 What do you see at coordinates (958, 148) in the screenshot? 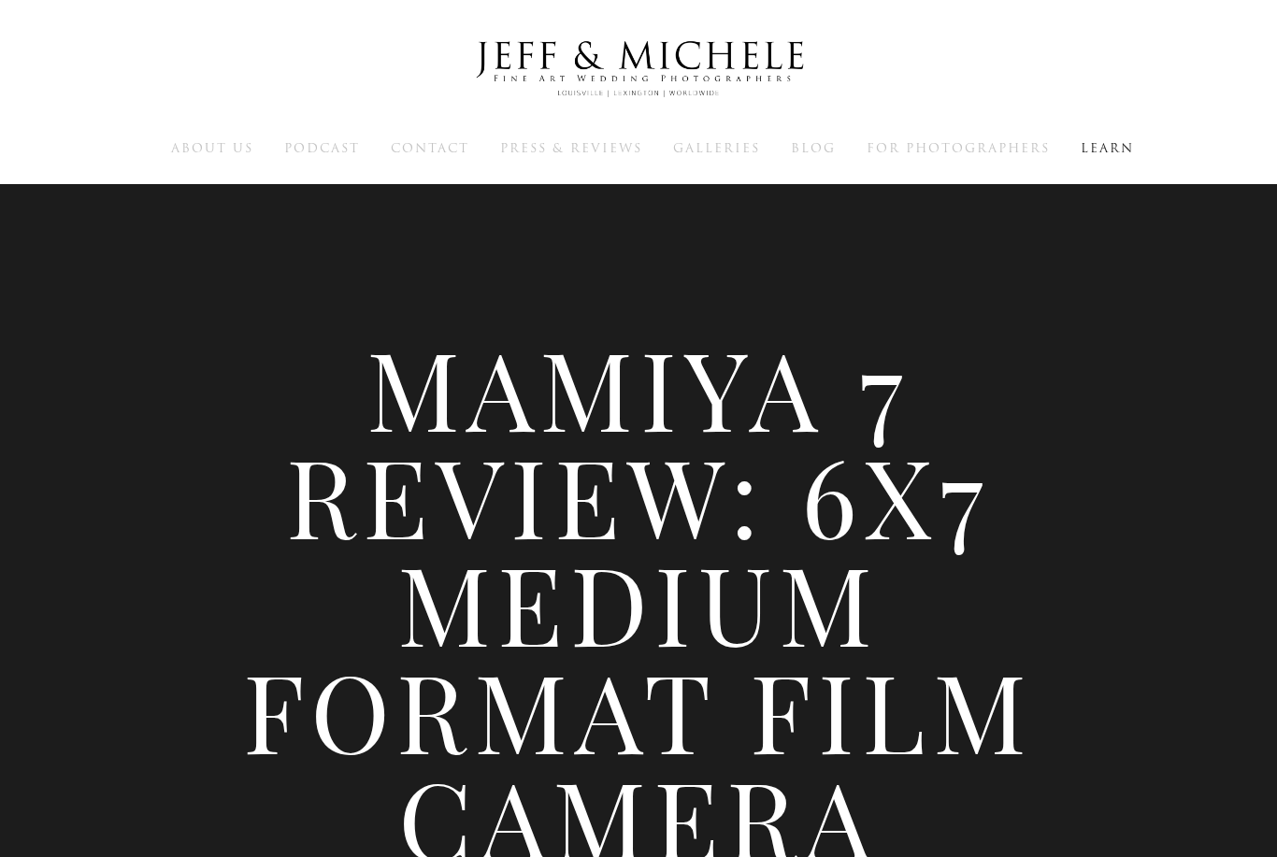
I see `span: For Photographers` at bounding box center [958, 148].